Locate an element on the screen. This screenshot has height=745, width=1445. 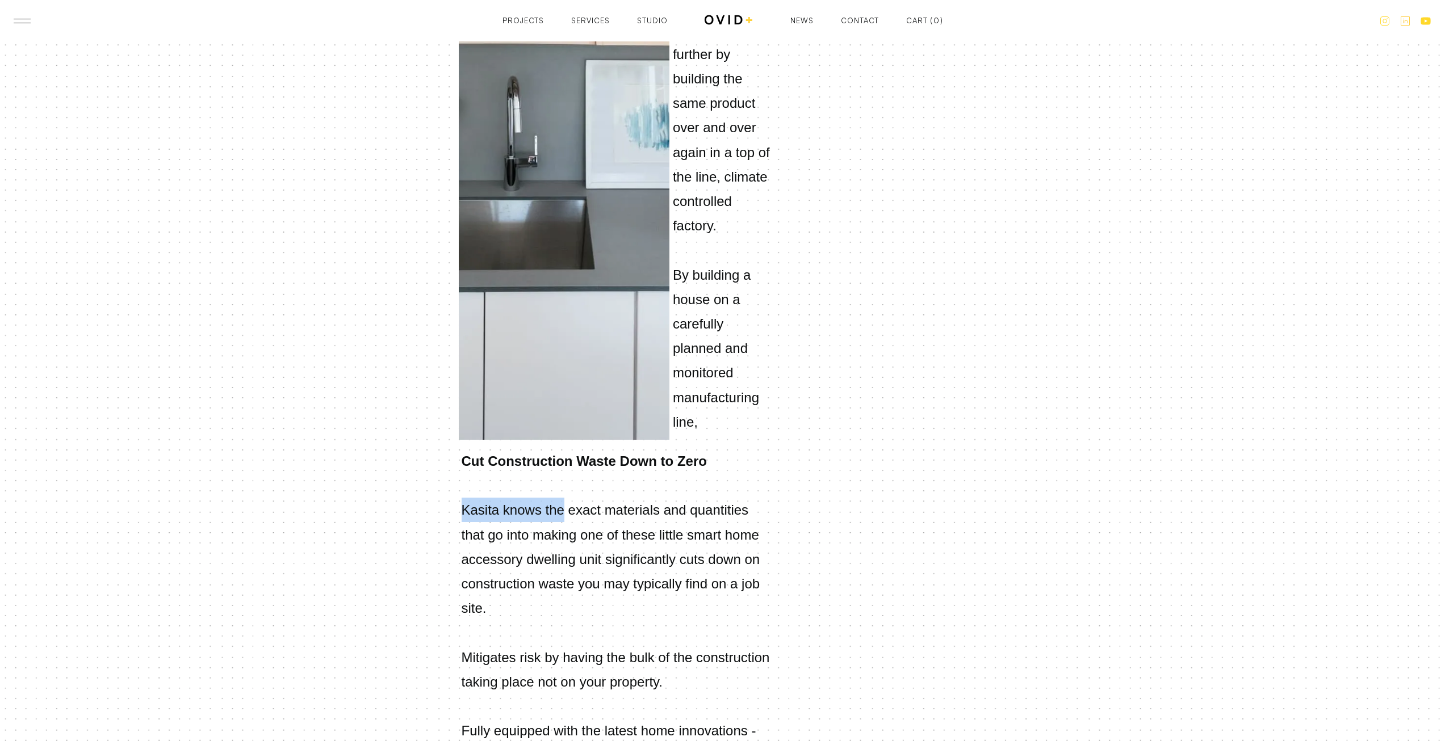
a: Open empty cart is located at coordinates (924, 20).